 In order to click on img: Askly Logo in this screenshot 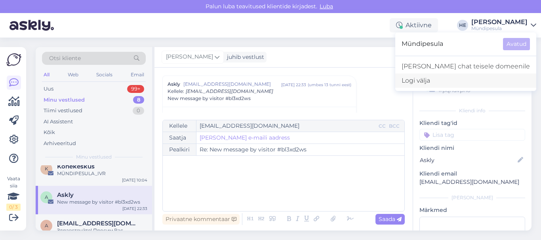, I will do `click(14, 60)`.